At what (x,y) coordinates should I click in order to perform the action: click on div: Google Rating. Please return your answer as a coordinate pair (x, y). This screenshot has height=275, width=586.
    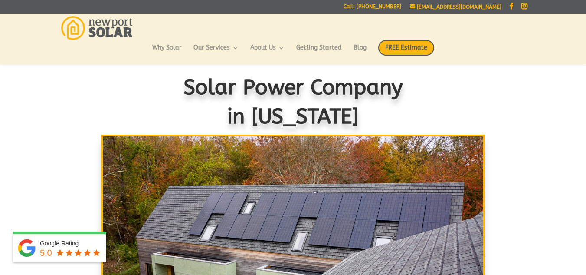
    Looking at the image, I should click on (71, 243).